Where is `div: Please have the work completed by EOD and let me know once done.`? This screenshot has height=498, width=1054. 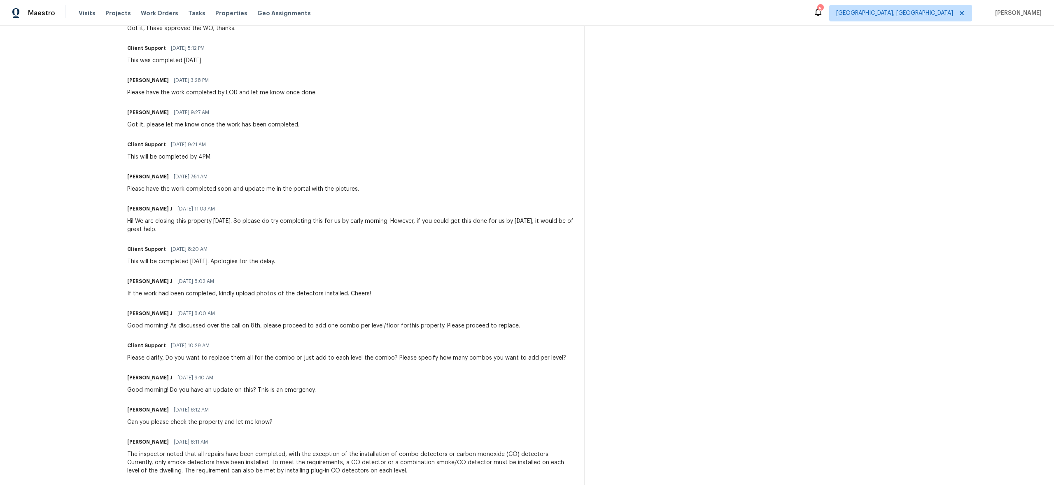 div: Please have the work completed by EOD and let me know once done. is located at coordinates (222, 93).